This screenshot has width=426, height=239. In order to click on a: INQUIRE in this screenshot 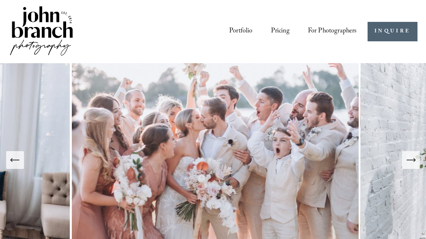, I will do `click(392, 32)`.